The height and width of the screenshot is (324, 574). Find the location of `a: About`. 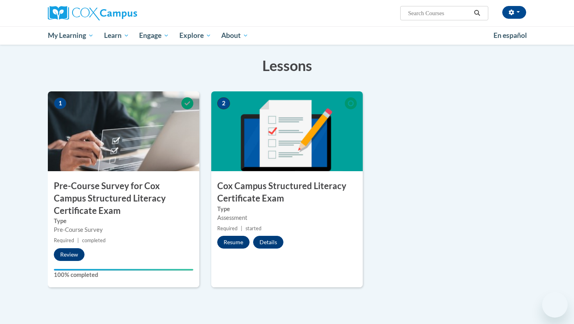

a: About is located at coordinates (235, 35).